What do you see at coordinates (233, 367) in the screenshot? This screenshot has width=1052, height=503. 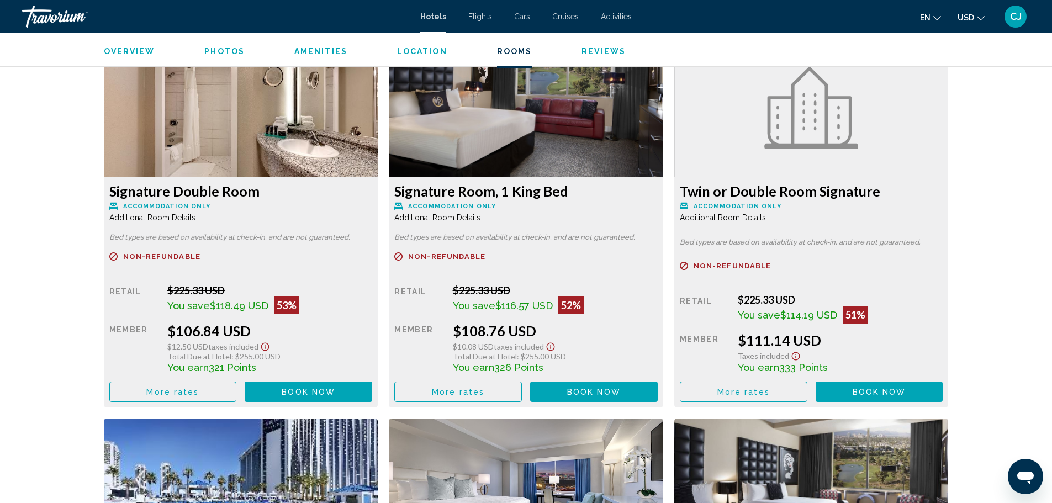 I see `span: 321 Points` at bounding box center [233, 367].